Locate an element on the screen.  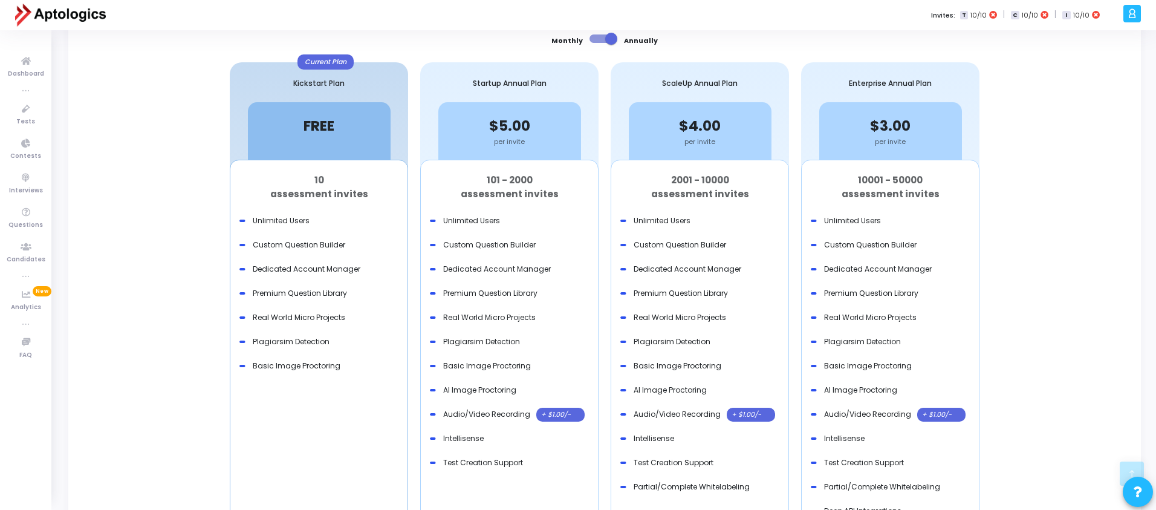
b: Annually is located at coordinates (641, 41).